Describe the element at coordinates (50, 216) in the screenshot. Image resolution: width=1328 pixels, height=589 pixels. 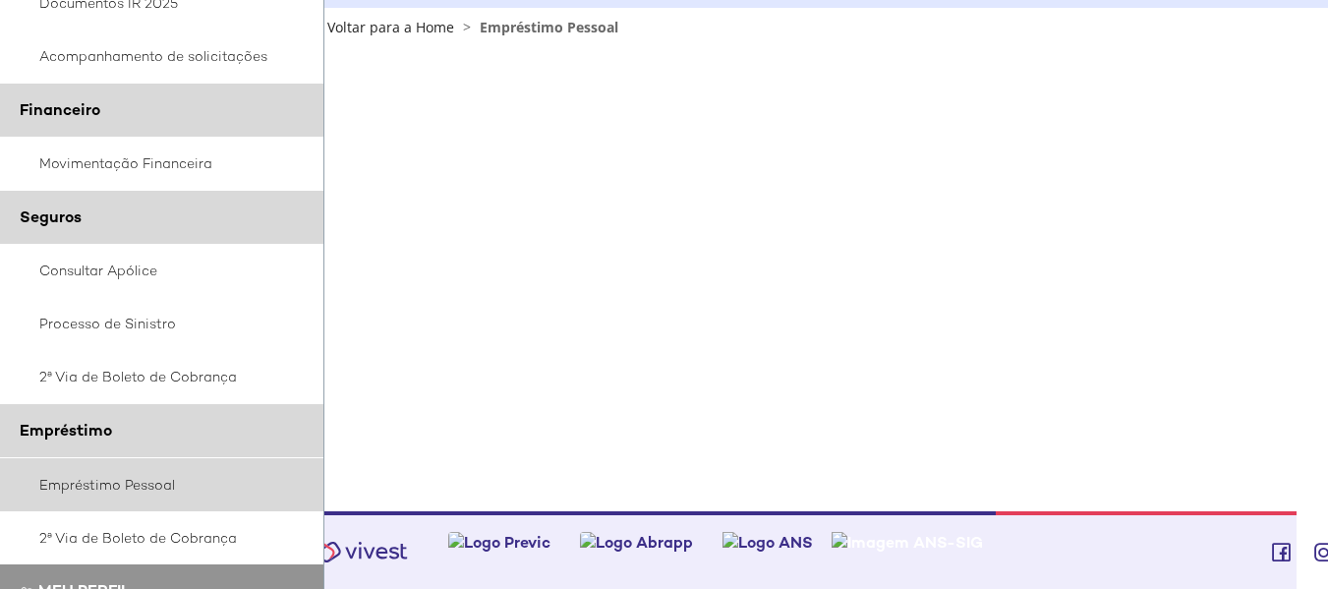
I see `span: Seguros` at that location.